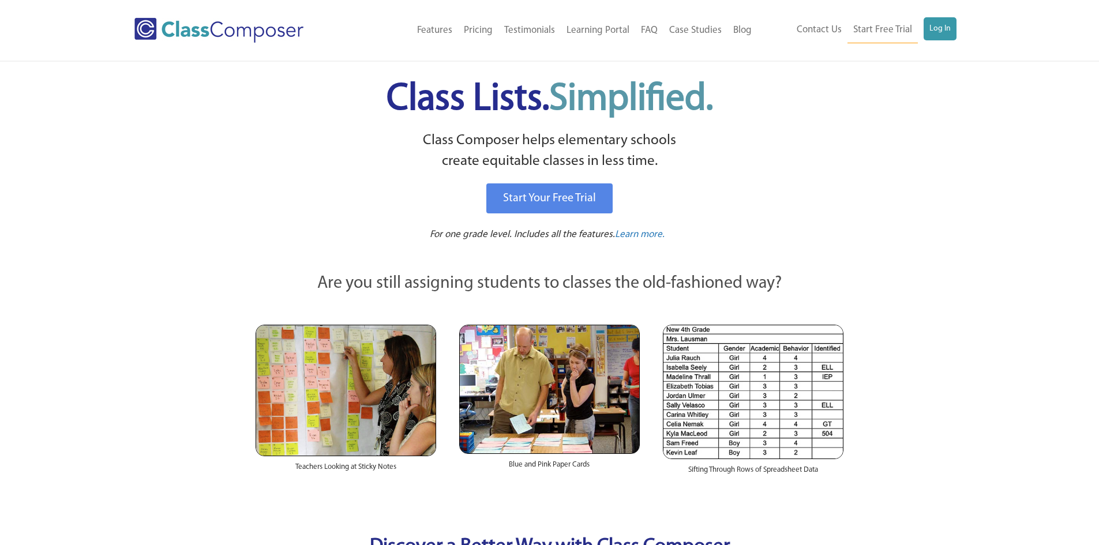 Image resolution: width=1099 pixels, height=545 pixels. What do you see at coordinates (753, 473) in the screenshot?
I see `div: Sifting Through Rows of Spreadsheet Data` at bounding box center [753, 473].